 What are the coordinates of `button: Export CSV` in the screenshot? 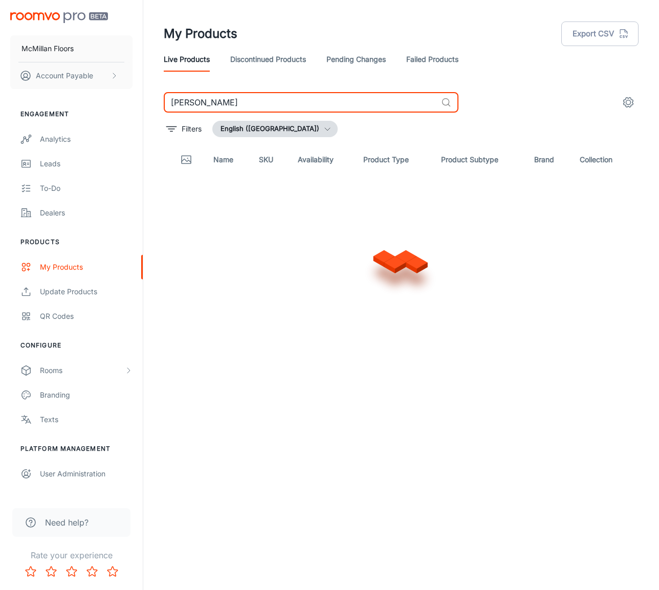 It's located at (600, 34).